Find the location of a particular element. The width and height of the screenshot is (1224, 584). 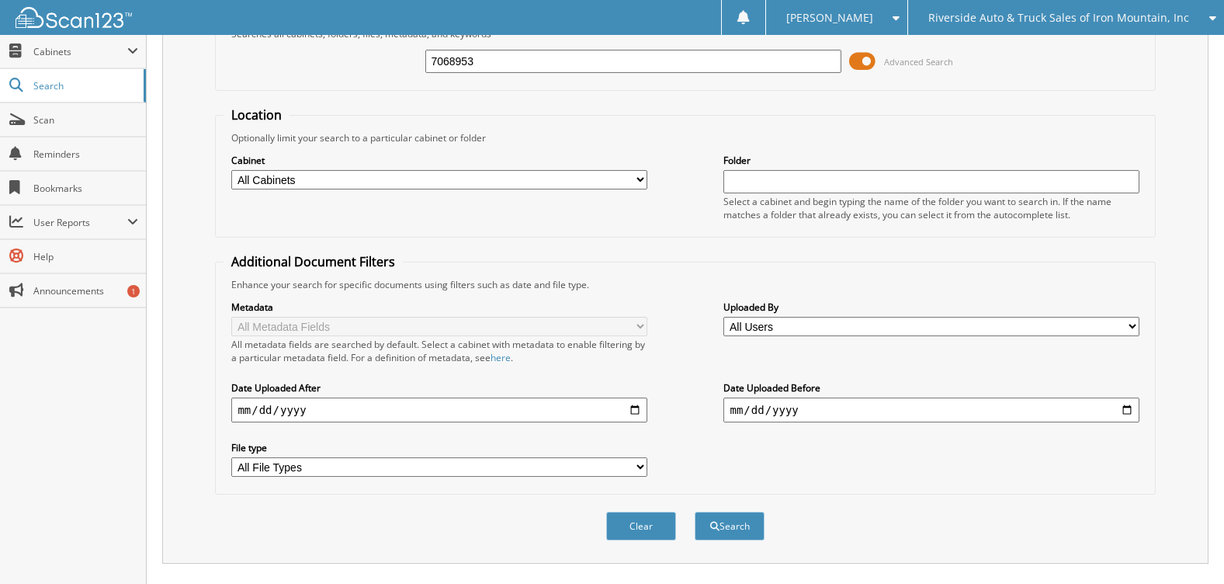

a: here is located at coordinates (501, 357).